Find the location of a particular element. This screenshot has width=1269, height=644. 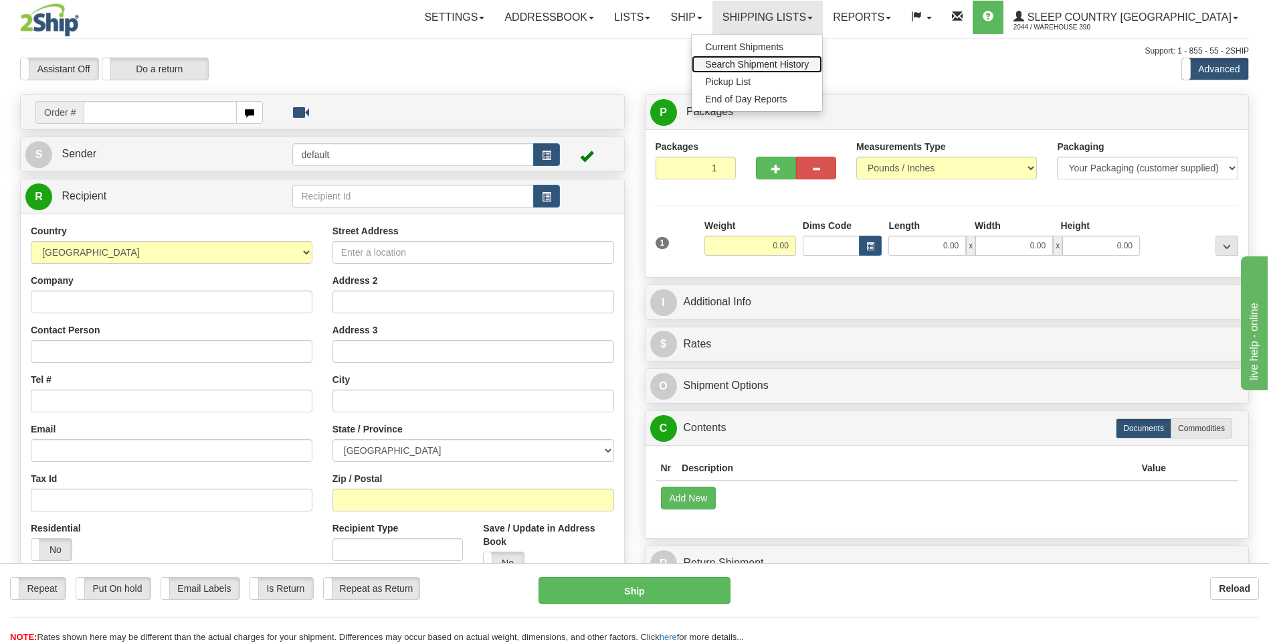

span: End of Day Reports is located at coordinates (746, 99).